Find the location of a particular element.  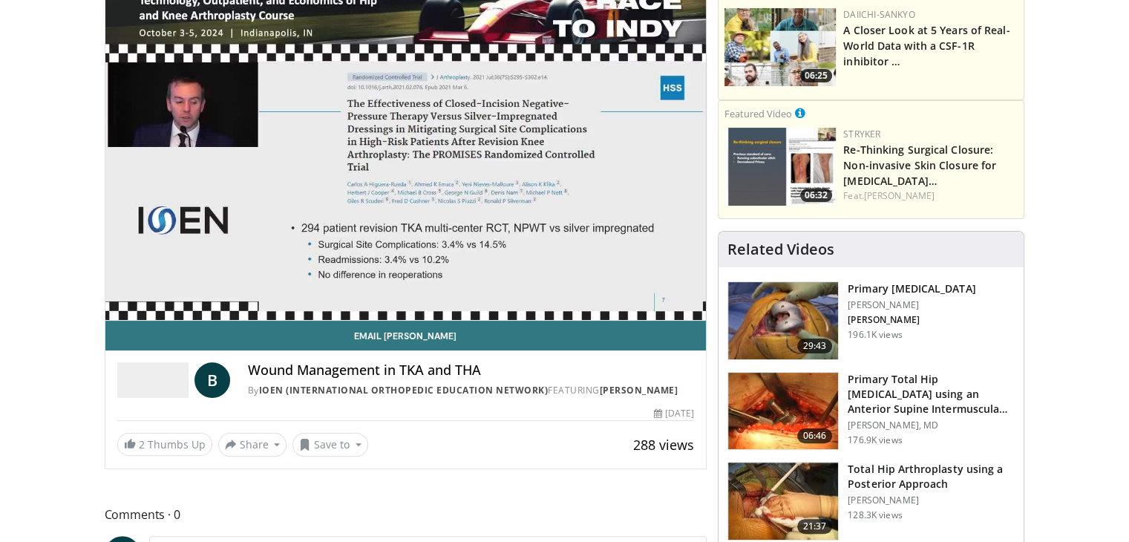

img: IOEN (International Orthopedic Education Network) is located at coordinates (153, 380).